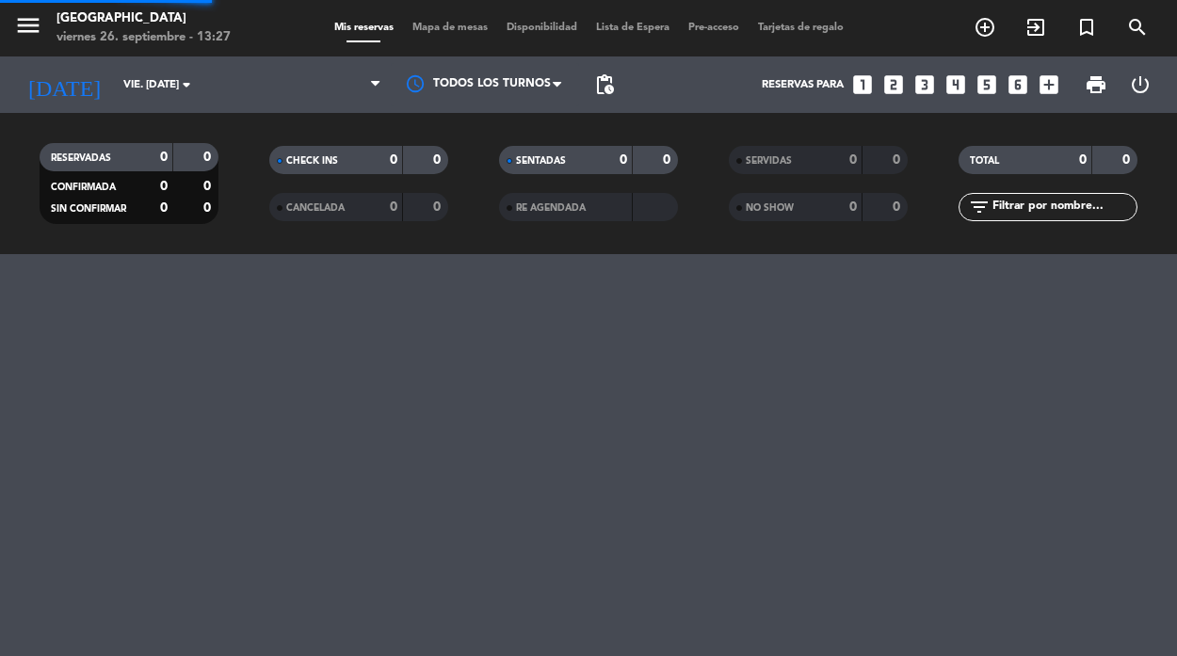 Image resolution: width=1177 pixels, height=656 pixels. Describe the element at coordinates (1018, 85) in the screenshot. I see `i: looks_6` at that location.